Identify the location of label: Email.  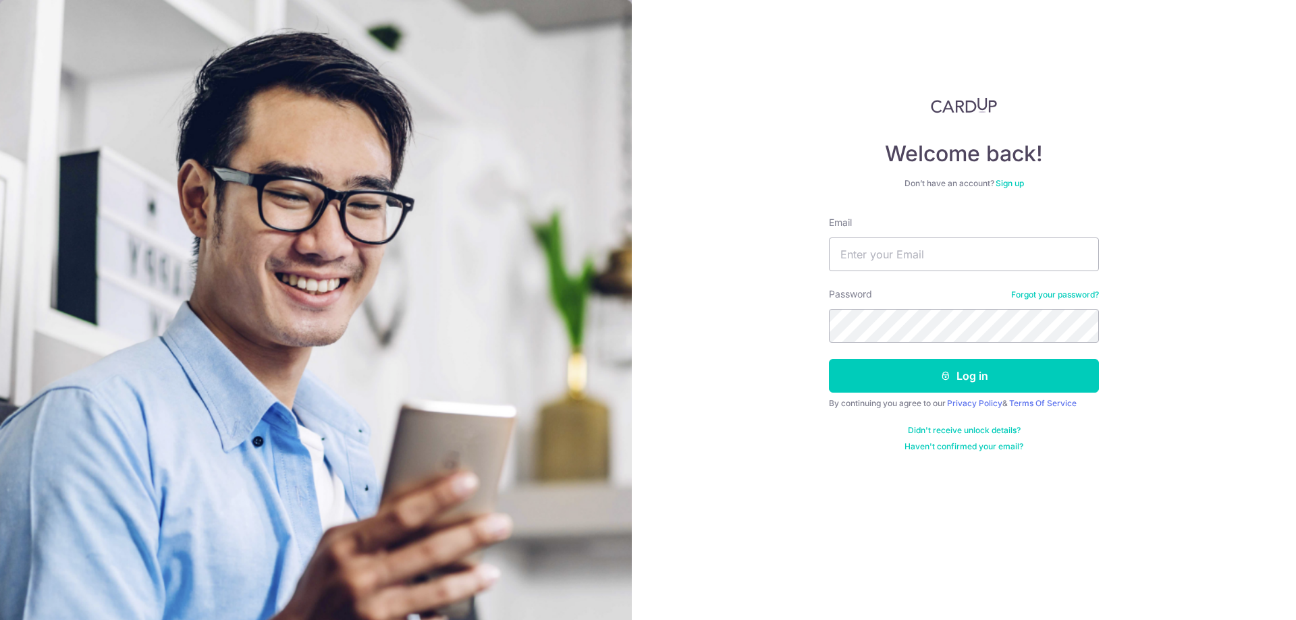
(840, 223).